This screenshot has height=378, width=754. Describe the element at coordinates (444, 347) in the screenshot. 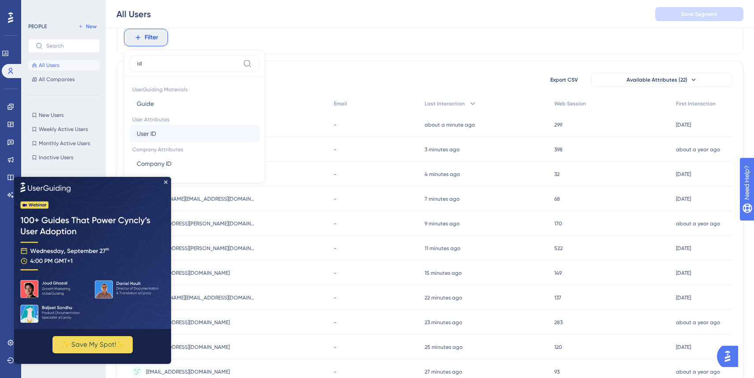

I see `time: 25 minutes ago` at that location.